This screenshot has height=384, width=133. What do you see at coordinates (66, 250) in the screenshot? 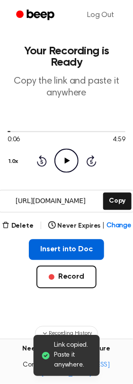
I see `button: Insert into Doc` at bounding box center [66, 250].